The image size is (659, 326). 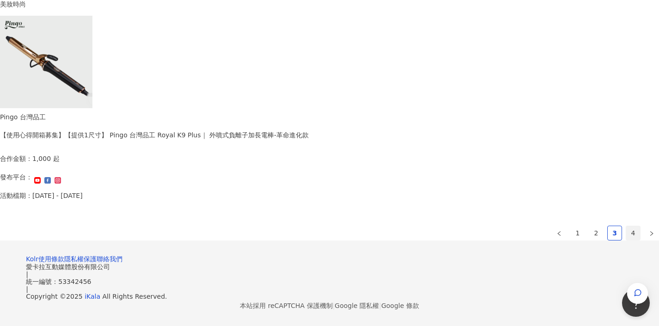 I want to click on li: Previous Page, so click(x=559, y=233).